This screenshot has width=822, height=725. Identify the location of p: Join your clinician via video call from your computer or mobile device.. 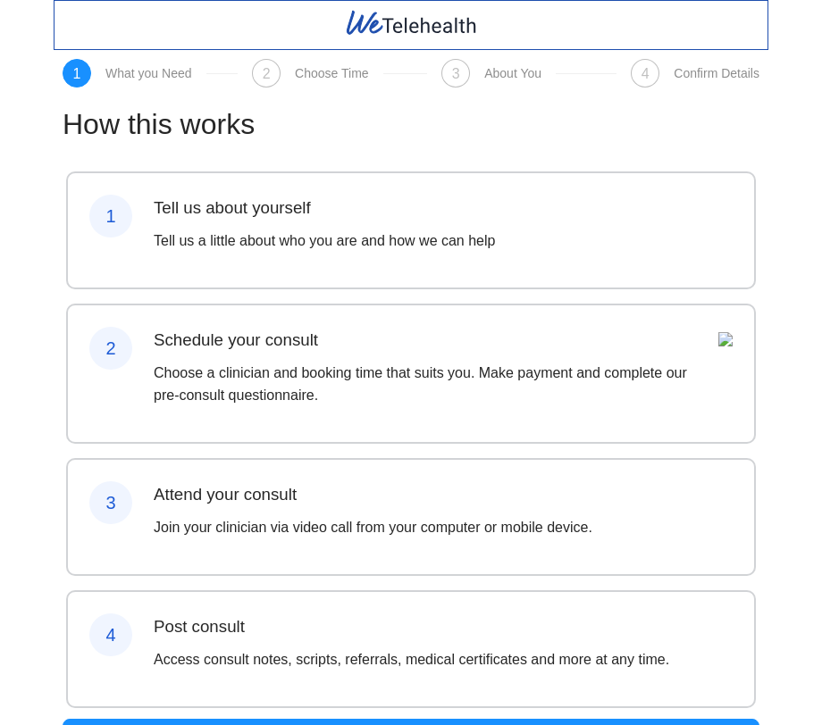
(372, 527).